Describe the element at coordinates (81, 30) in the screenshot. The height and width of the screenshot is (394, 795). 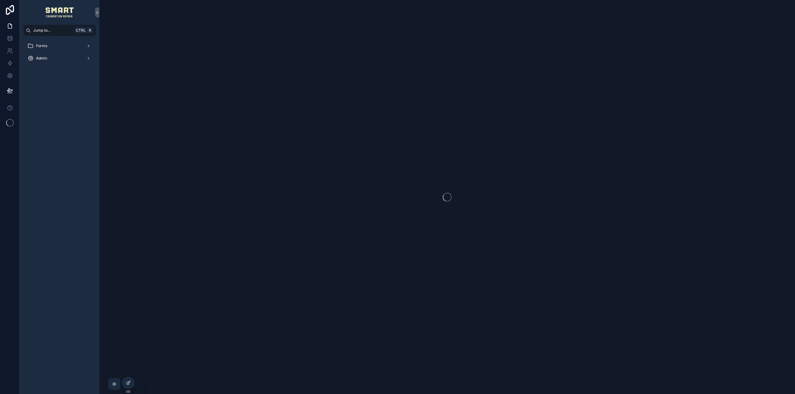
I see `span: Ctrl` at that location.